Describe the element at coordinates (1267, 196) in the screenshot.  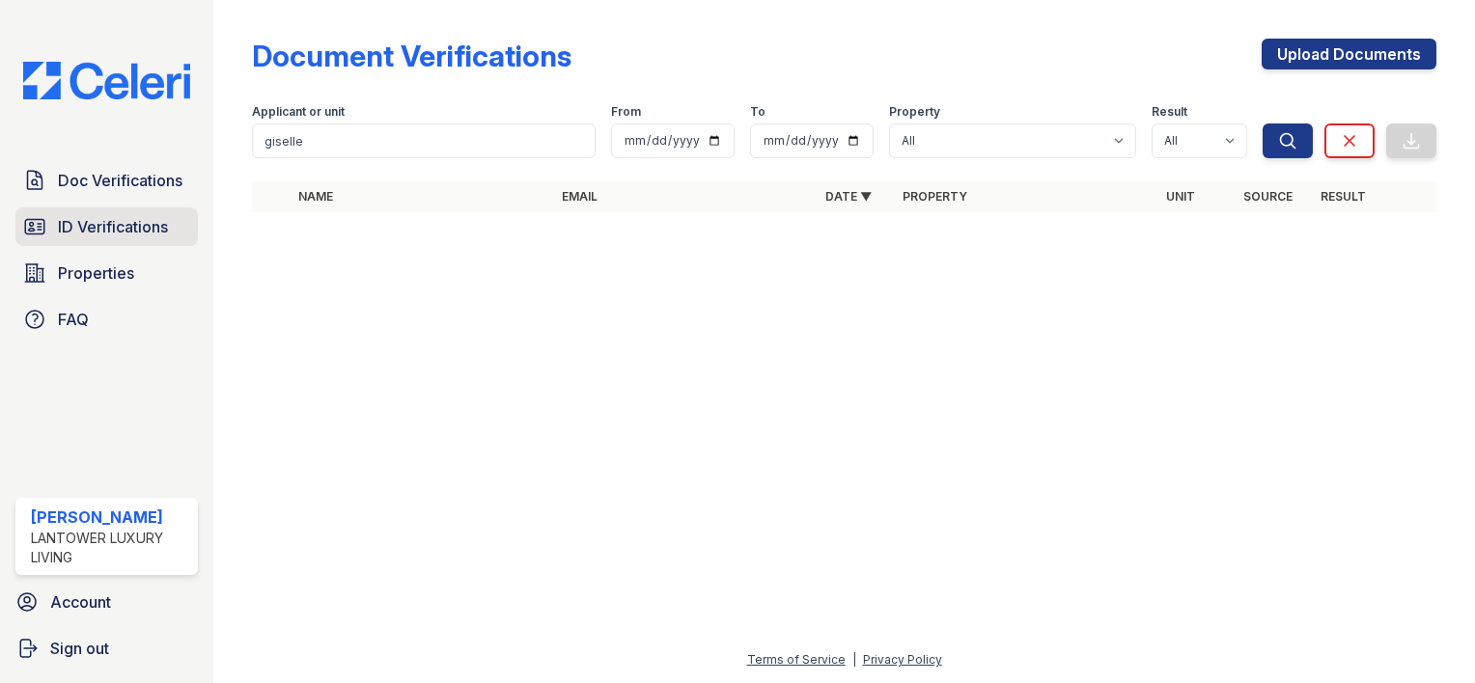
I see `a: Source` at that location.